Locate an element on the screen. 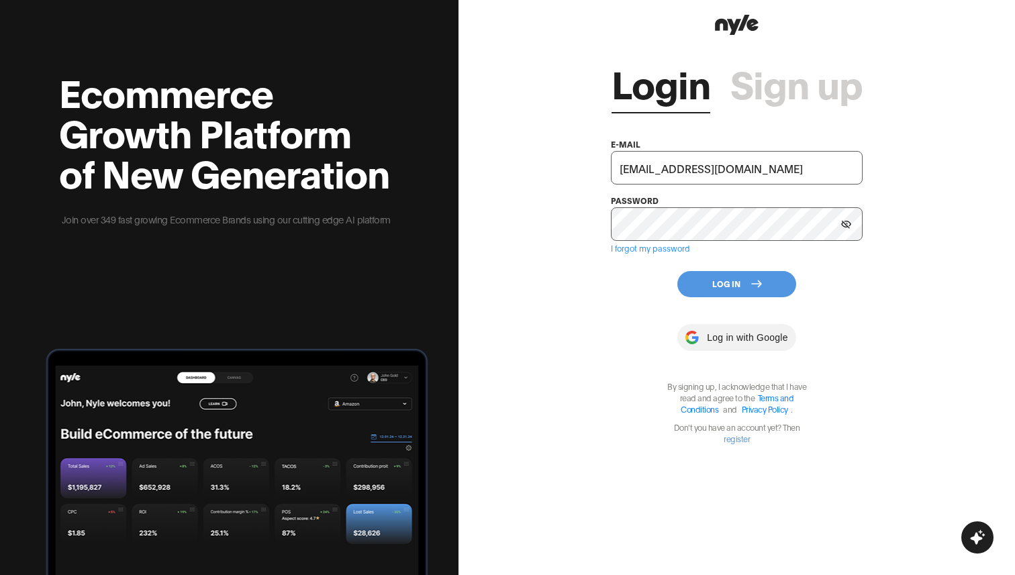  a: Sign up is located at coordinates (796, 83).